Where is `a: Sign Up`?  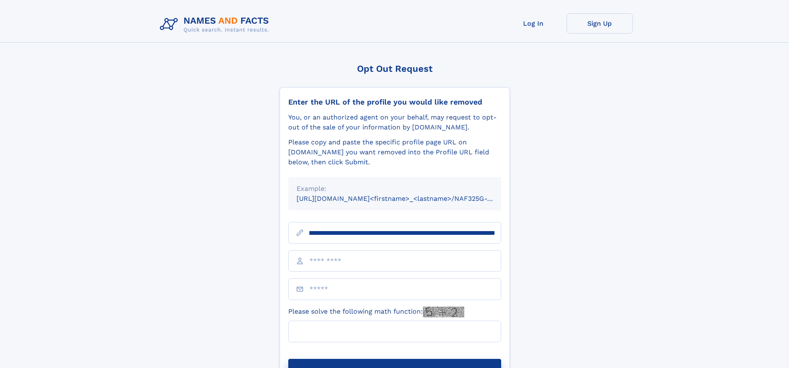 a: Sign Up is located at coordinates (600, 23).